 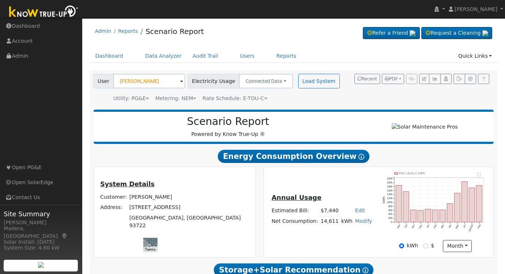 I want to click on button: Connected Data, so click(x=266, y=81).